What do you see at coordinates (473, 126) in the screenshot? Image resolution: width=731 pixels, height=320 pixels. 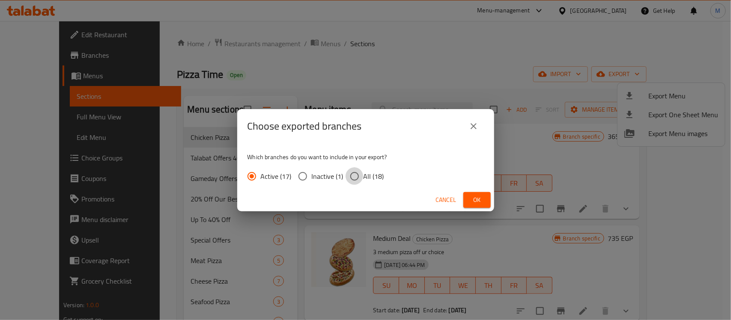 I see `button: close` at bounding box center [473, 126].